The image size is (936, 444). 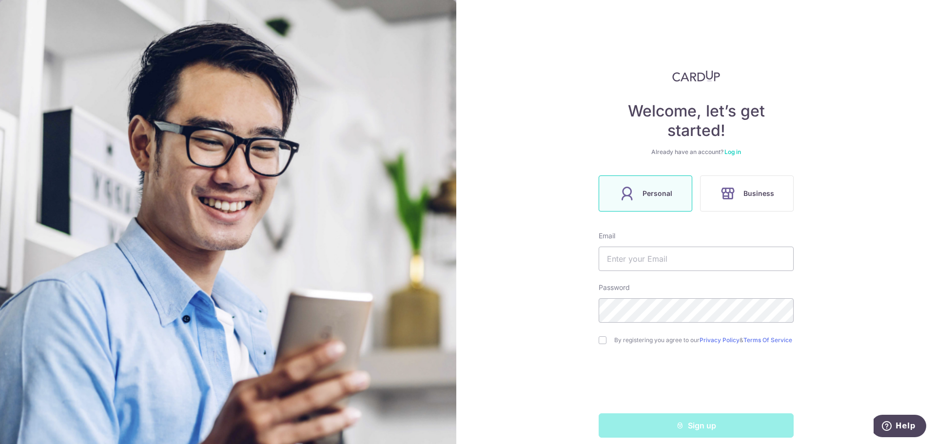 I want to click on a: Personal, so click(x=645, y=194).